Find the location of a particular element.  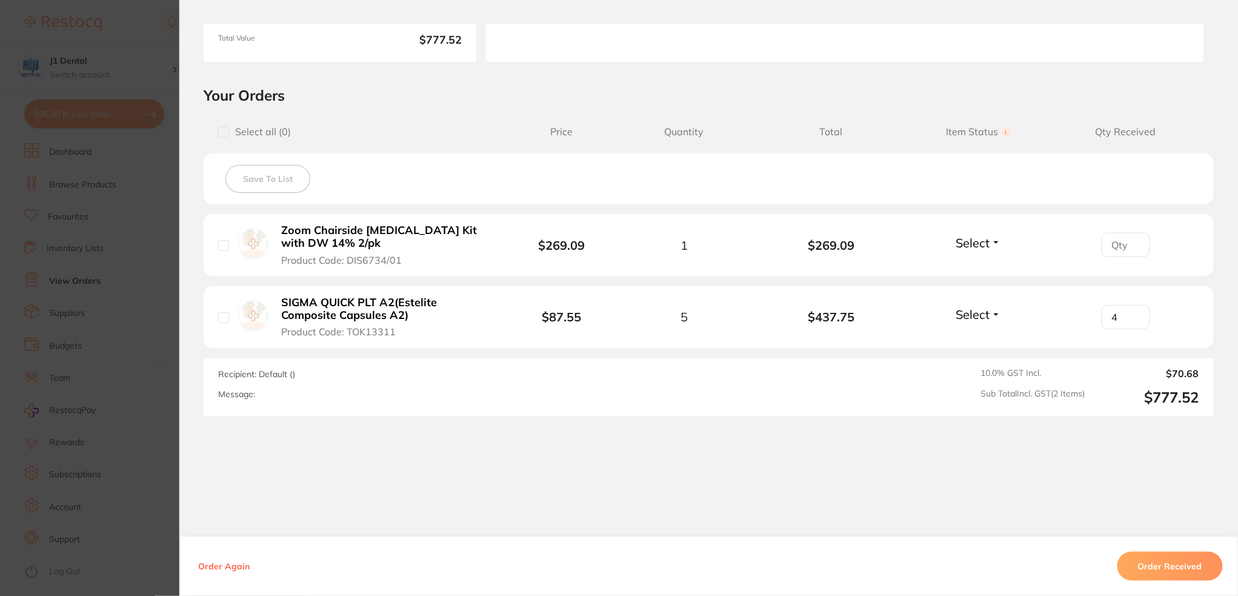

label: Message: is located at coordinates (236, 394).